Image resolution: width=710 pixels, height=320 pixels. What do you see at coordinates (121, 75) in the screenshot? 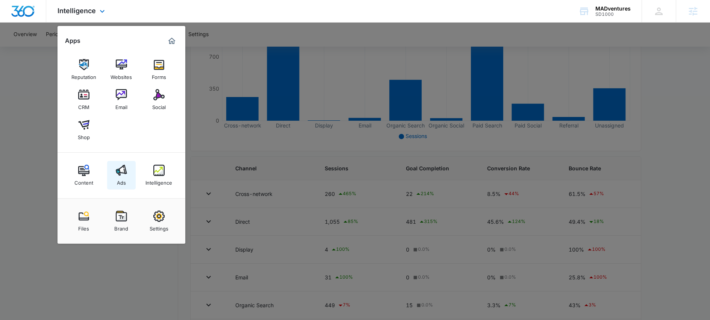
I see `div: Websites` at bounding box center [121, 75].